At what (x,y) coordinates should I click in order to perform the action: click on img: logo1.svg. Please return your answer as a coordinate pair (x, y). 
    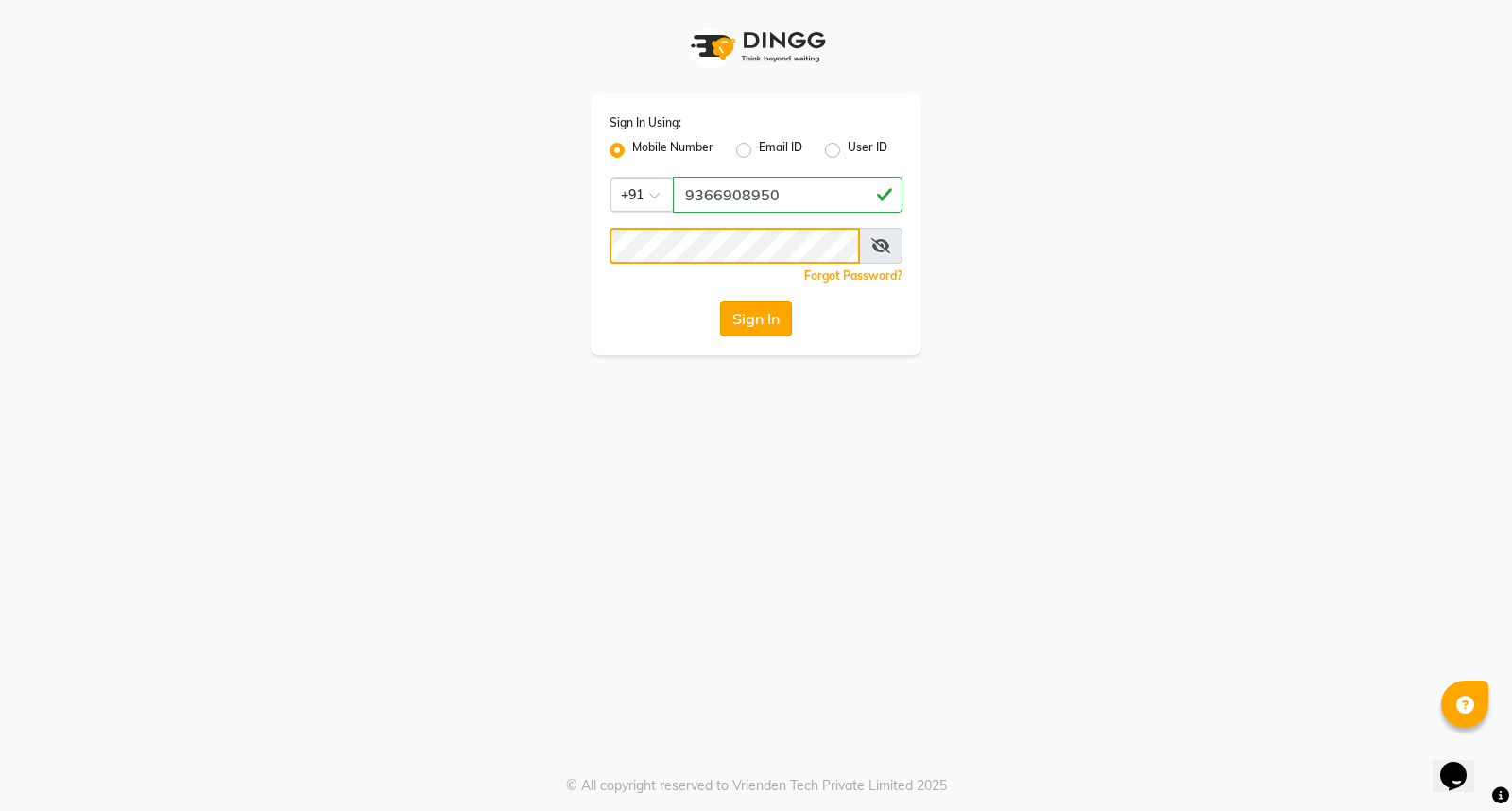
    Looking at the image, I should click on (756, 47).